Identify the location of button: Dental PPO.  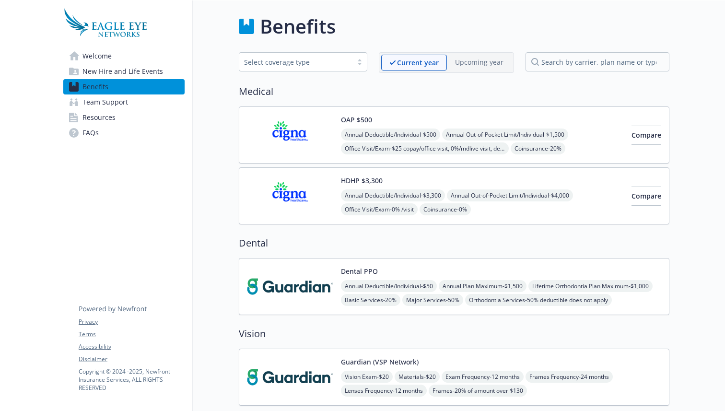
(359, 271).